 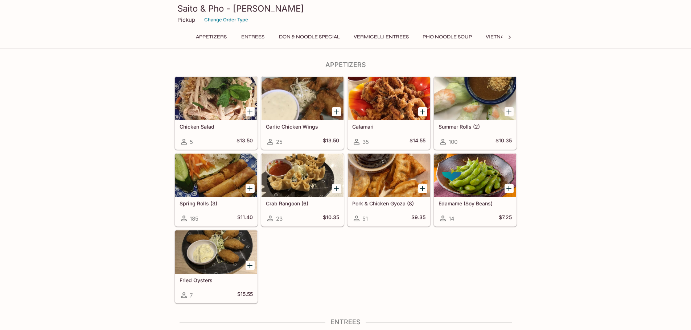 I want to click on button: Entrees, so click(x=253, y=37).